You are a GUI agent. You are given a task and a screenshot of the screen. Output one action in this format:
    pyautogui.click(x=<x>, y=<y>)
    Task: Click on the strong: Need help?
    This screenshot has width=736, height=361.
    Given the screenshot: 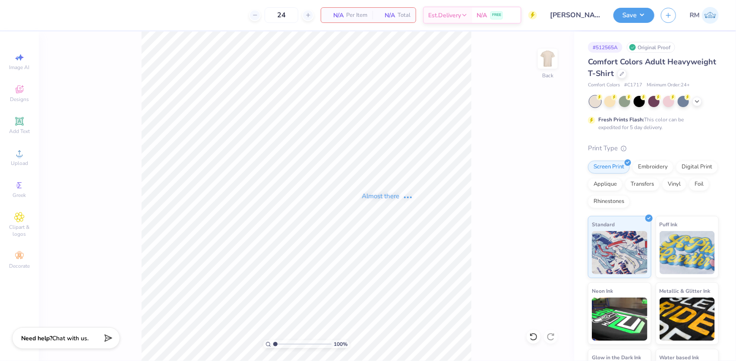 What is the action you would take?
    pyautogui.click(x=37, y=338)
    